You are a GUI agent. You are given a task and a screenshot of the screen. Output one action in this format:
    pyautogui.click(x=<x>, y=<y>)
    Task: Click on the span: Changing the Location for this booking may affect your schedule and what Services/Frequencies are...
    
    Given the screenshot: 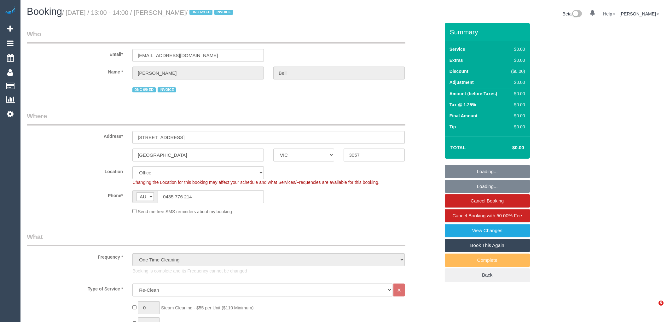 What is the action you would take?
    pyautogui.click(x=256, y=182)
    